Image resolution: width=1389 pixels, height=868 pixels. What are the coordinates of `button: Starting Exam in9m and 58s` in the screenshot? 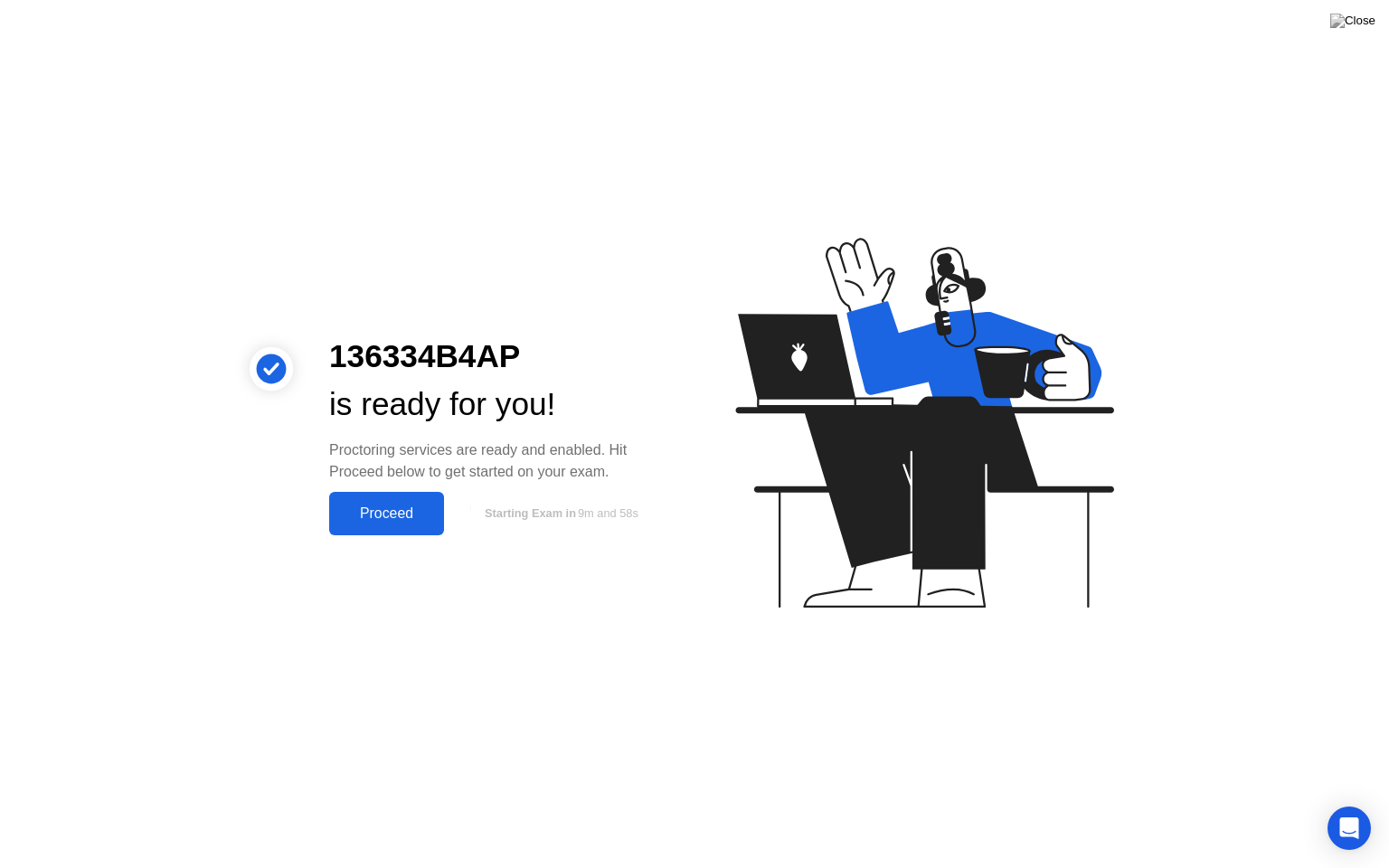 It's located at (559, 513).